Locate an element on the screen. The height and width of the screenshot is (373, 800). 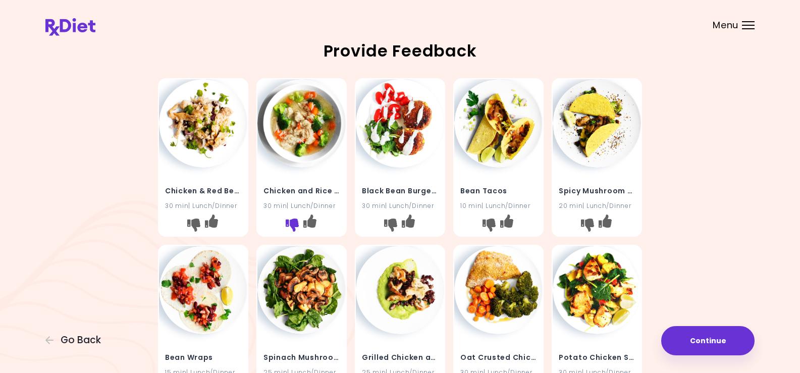
h4: Spicy Mushroom Tacos is located at coordinates (596, 191).